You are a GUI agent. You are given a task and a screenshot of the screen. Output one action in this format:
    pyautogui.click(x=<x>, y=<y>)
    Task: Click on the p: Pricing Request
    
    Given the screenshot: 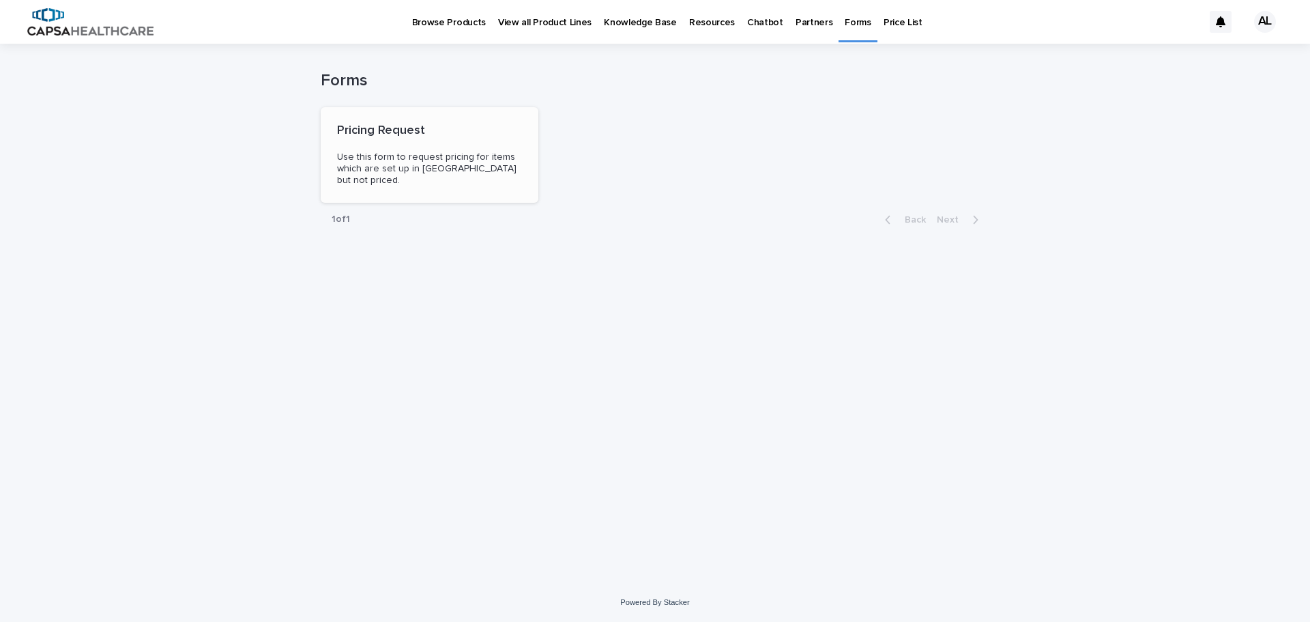 What is the action you would take?
    pyautogui.click(x=429, y=131)
    